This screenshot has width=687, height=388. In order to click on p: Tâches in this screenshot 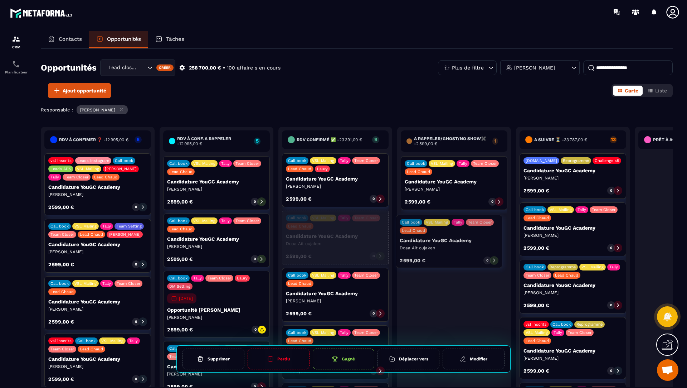, I will do `click(175, 39)`.